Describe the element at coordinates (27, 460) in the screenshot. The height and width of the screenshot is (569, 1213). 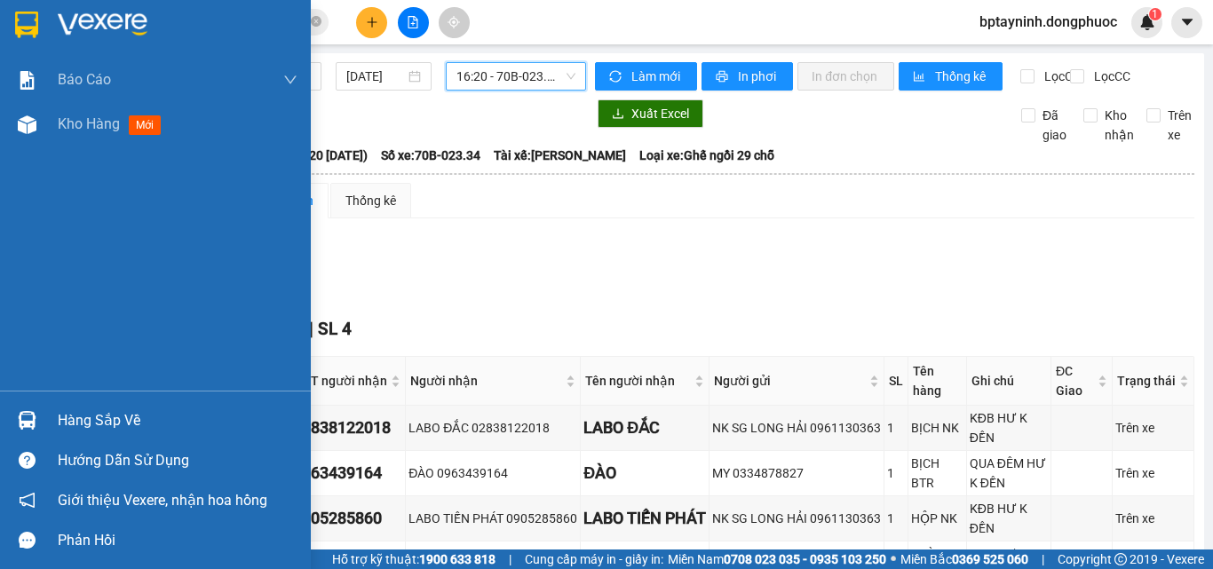
I see `span: question-circle` at that location.